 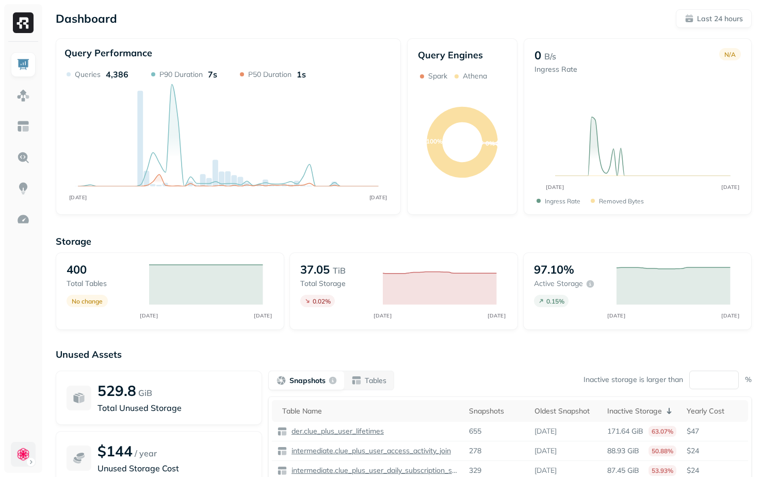 What do you see at coordinates (663, 431) in the screenshot?
I see `p: 63.07%` at bounding box center [663, 431].